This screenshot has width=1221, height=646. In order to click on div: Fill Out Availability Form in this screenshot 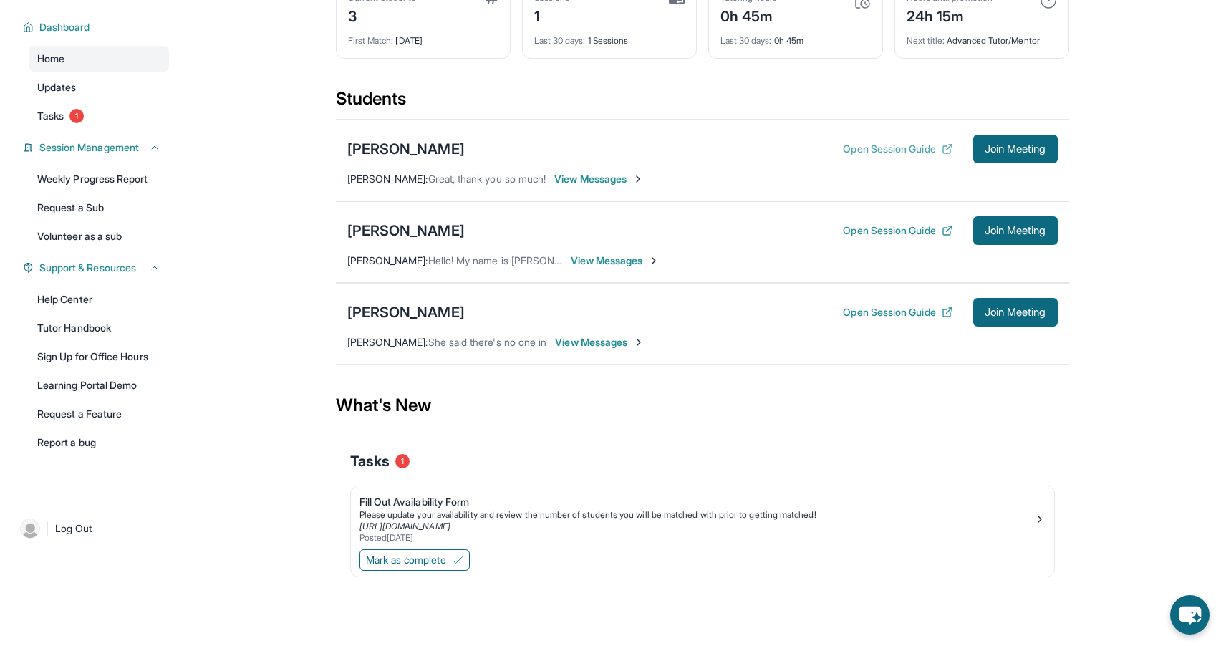, I will do `click(697, 502)`.